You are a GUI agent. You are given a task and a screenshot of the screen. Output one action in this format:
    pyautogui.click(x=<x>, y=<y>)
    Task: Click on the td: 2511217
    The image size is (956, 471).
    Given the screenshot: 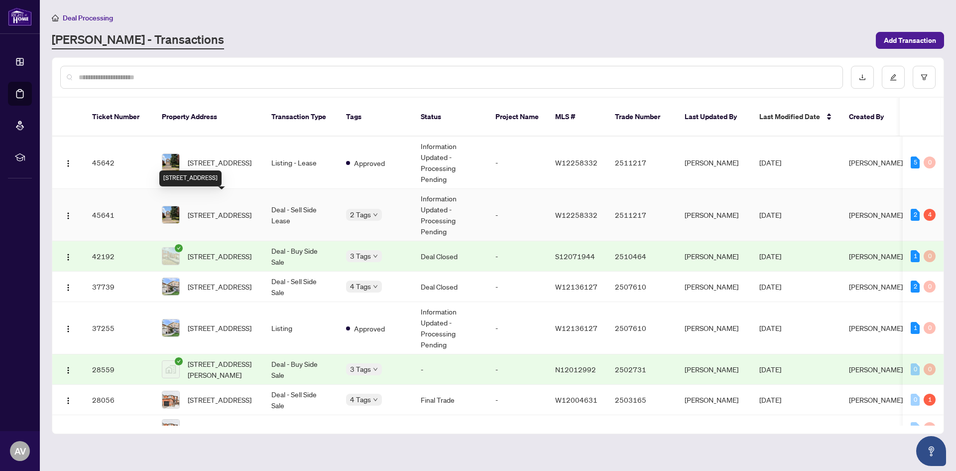 What is the action you would take?
    pyautogui.click(x=642, y=215)
    